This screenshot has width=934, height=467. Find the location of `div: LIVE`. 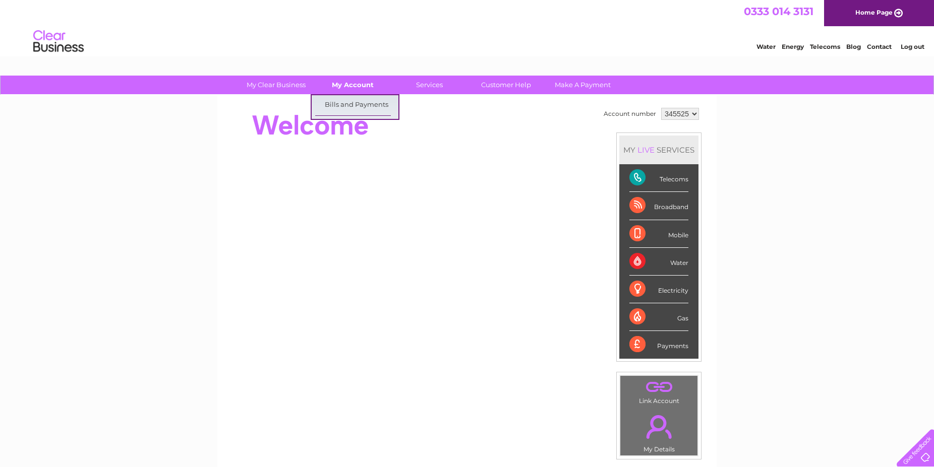

div: LIVE is located at coordinates (646, 150).